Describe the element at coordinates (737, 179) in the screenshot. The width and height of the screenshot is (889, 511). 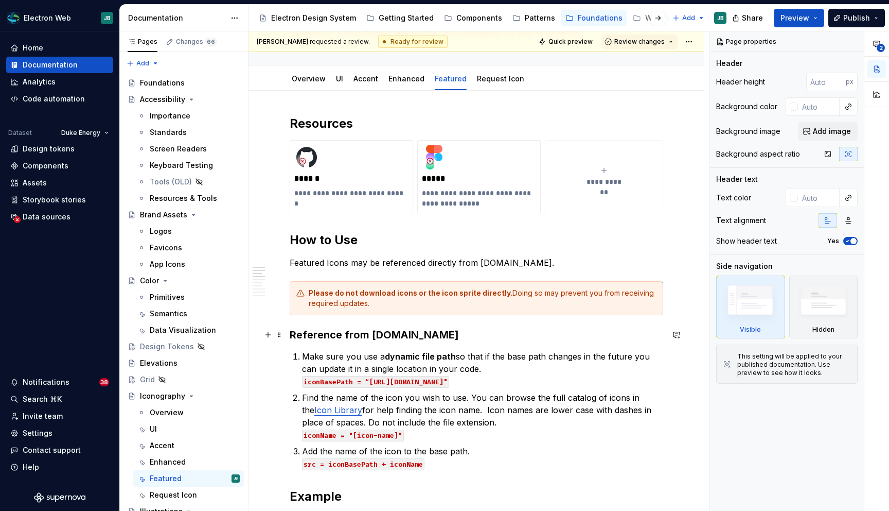
I see `div: Header text` at that location.